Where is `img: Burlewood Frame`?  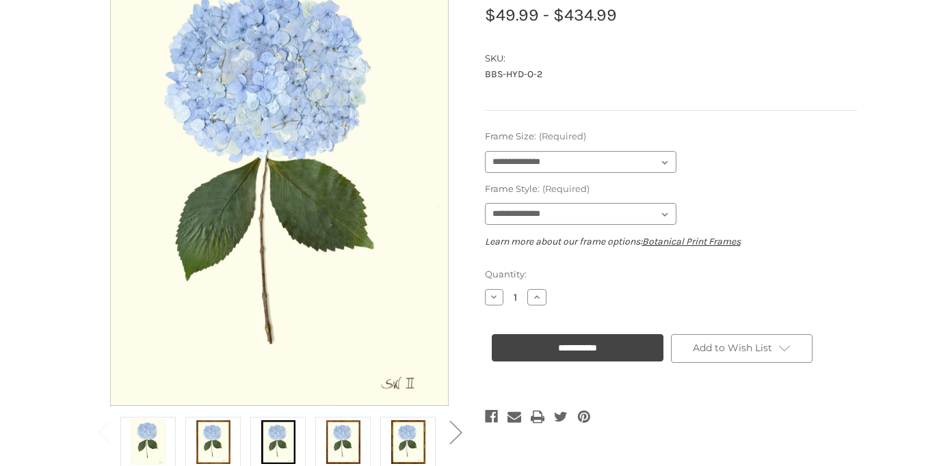 img: Burlewood Frame is located at coordinates (343, 442).